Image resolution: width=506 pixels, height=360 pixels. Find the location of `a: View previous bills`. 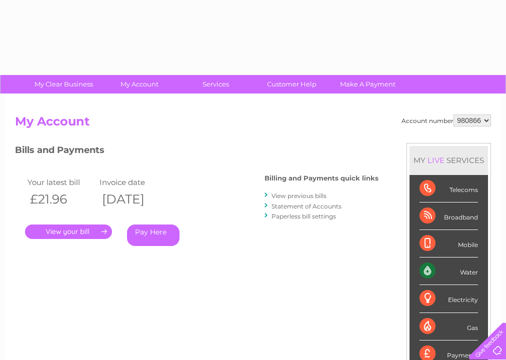

a: View previous bills is located at coordinates (299, 195).